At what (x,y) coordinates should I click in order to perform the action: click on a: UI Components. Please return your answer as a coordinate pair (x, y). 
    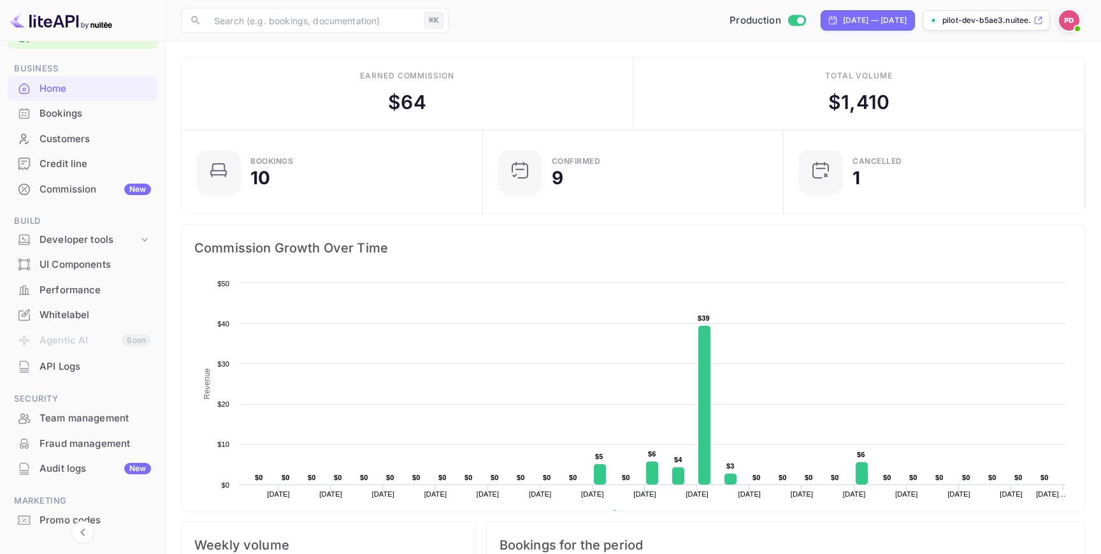
    Looking at the image, I should click on (82, 264).